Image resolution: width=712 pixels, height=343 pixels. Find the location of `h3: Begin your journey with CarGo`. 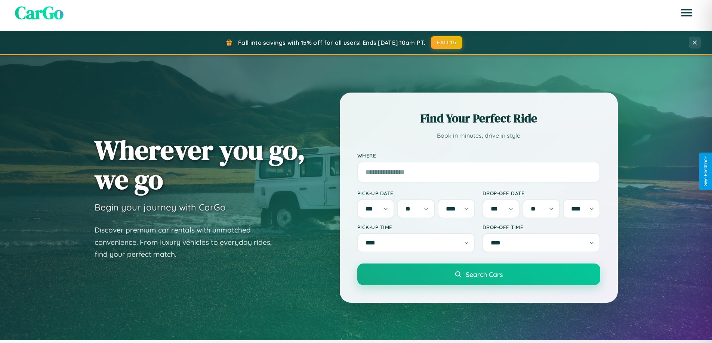

h3: Begin your journey with CarGo is located at coordinates (160, 207).